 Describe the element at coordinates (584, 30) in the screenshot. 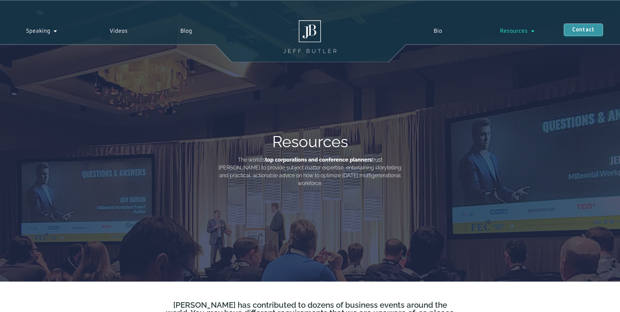

I see `span: Contact` at that location.